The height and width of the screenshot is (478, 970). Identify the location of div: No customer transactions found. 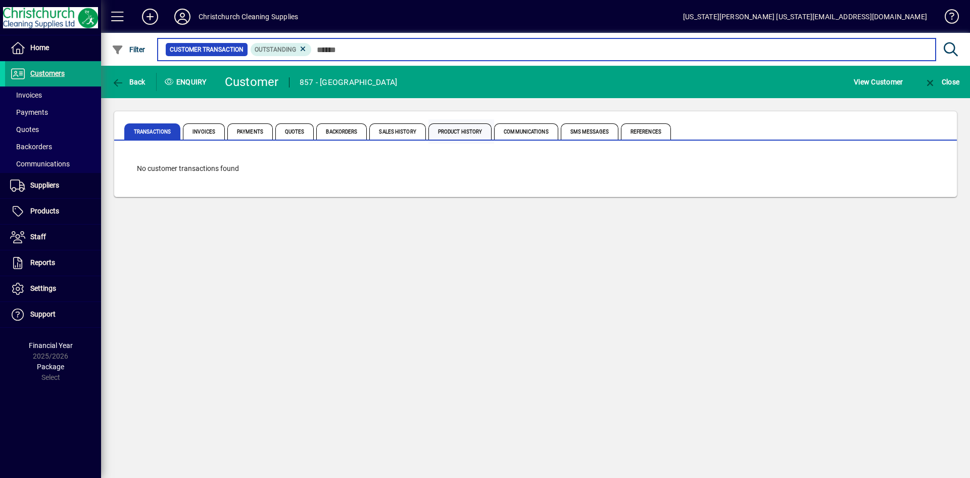
(536, 168).